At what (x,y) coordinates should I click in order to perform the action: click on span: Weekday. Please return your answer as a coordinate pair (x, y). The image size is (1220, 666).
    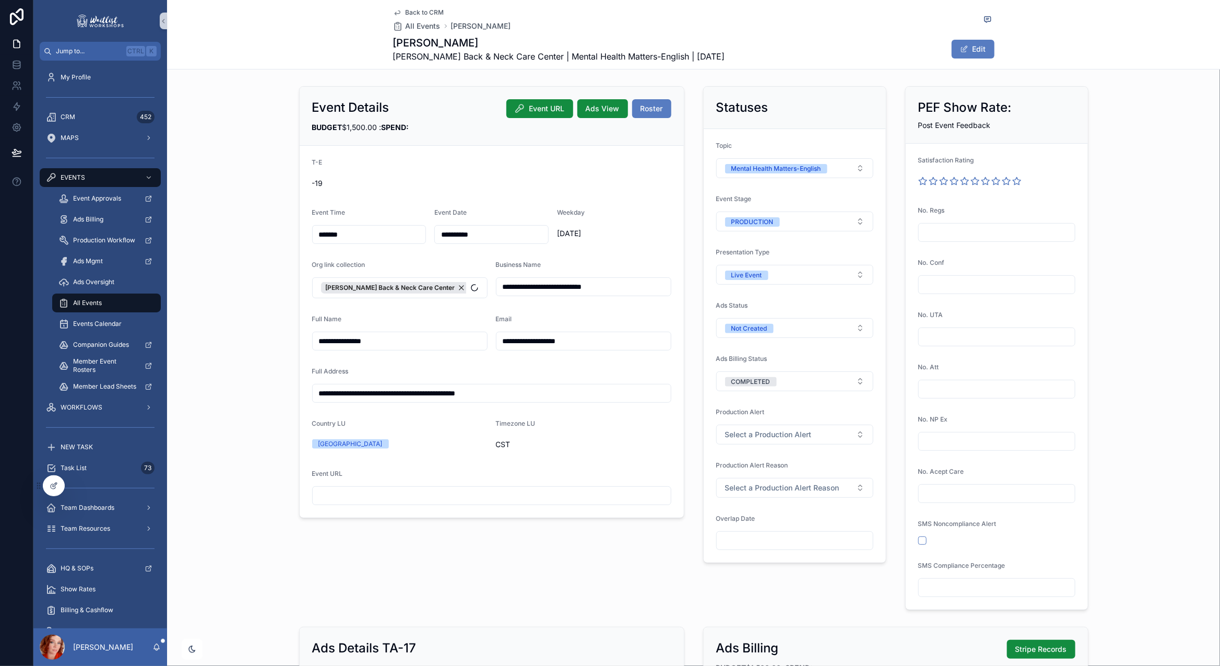
    Looking at the image, I should click on (571, 212).